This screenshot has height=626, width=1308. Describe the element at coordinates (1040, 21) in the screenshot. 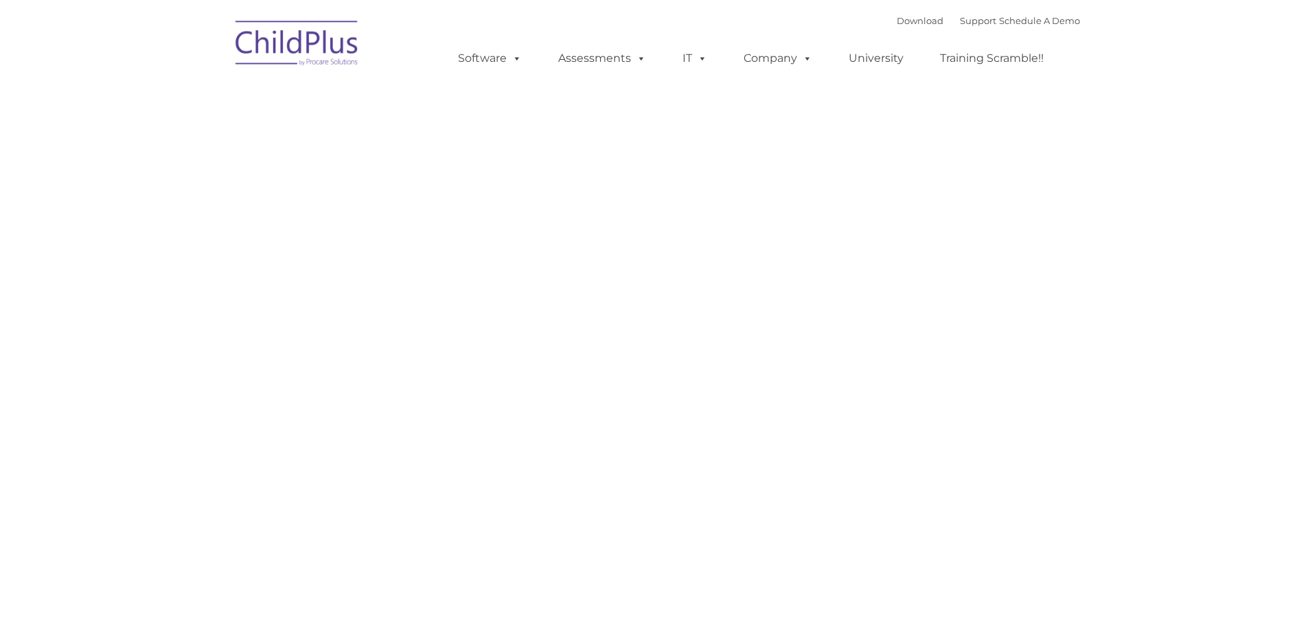

I see `a: Schedule A Demo` at that location.